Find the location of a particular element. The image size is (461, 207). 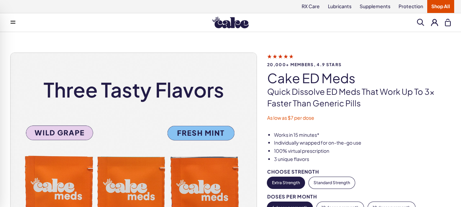

li: Individually wrapped for on-the-go use is located at coordinates (363, 143).